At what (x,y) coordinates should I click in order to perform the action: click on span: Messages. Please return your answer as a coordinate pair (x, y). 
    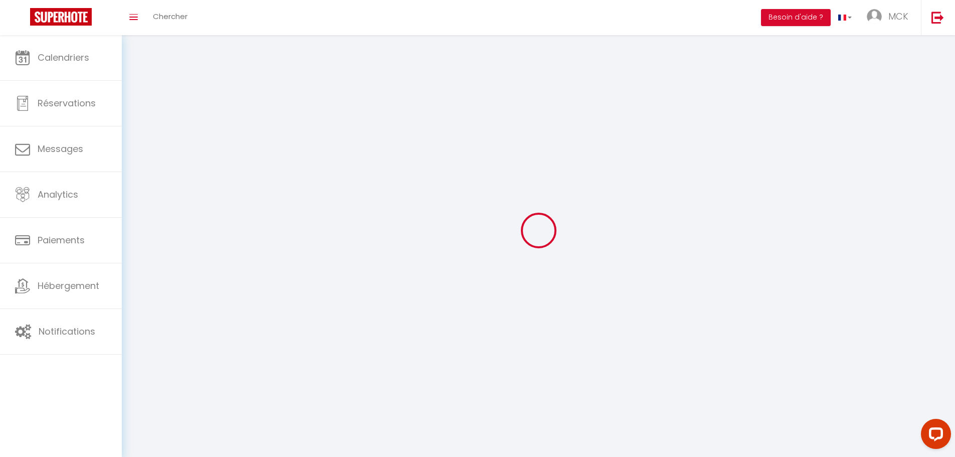
    Looking at the image, I should click on (60, 148).